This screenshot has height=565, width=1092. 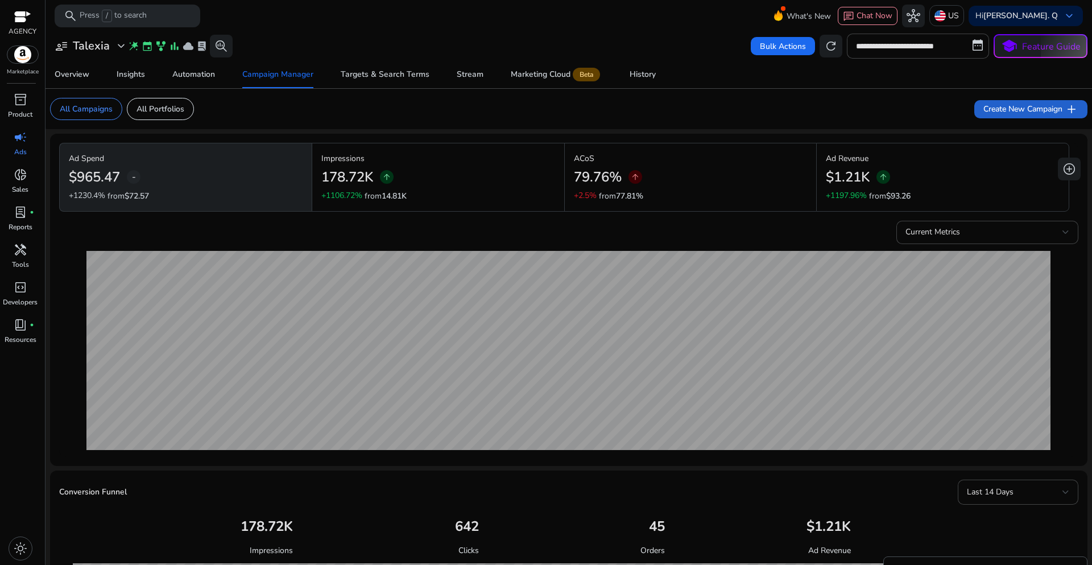 What do you see at coordinates (1031, 109) in the screenshot?
I see `span: Create New Campaign` at bounding box center [1031, 109].